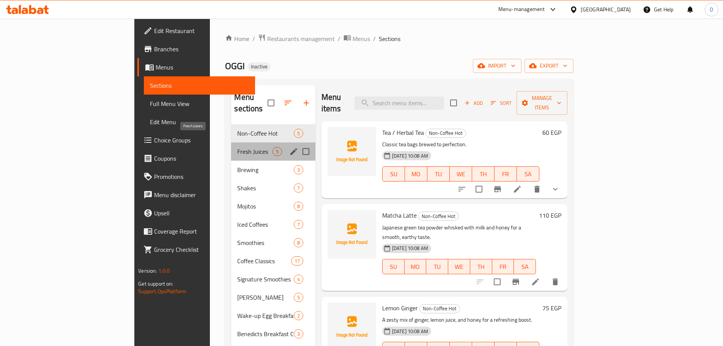  Describe the element at coordinates (201, 249) in the screenshot. I see `span: Grocery Checklist` at that location.